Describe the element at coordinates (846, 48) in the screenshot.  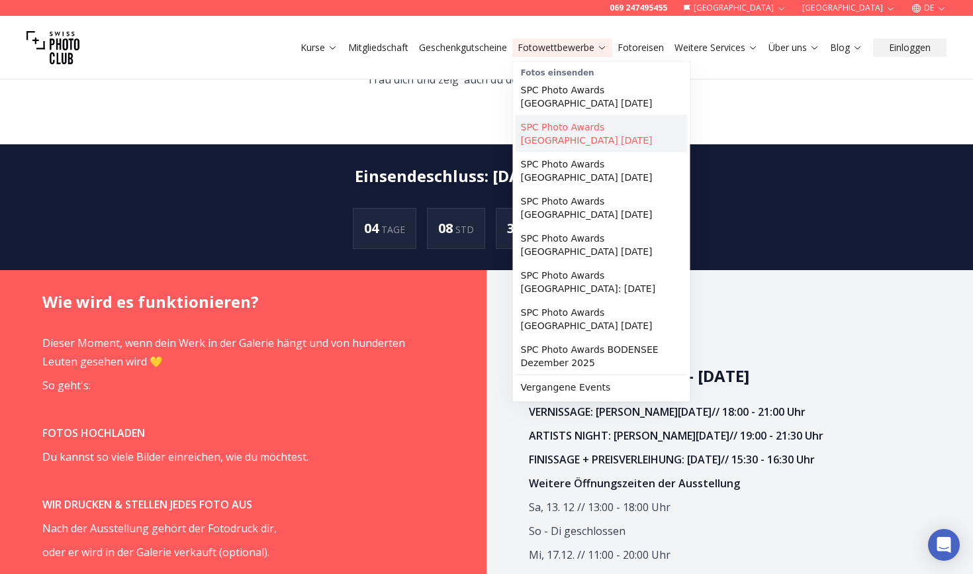
I see `a: Blog` at that location.